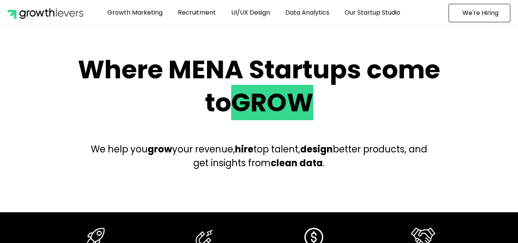 The height and width of the screenshot is (243, 518). I want to click on a: We're Hiring, so click(479, 13).